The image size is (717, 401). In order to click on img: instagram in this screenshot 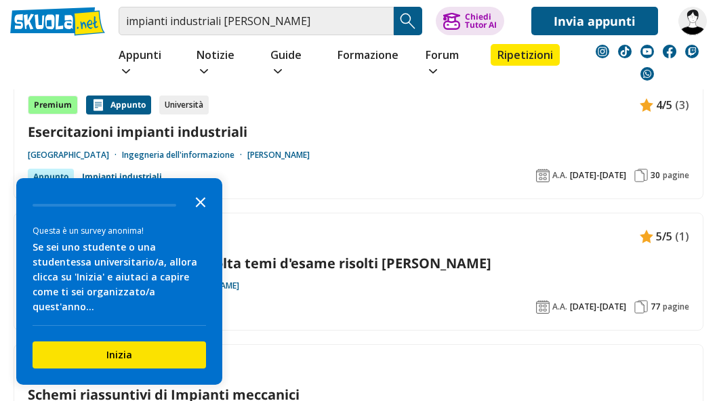, I will do `click(602, 51)`.